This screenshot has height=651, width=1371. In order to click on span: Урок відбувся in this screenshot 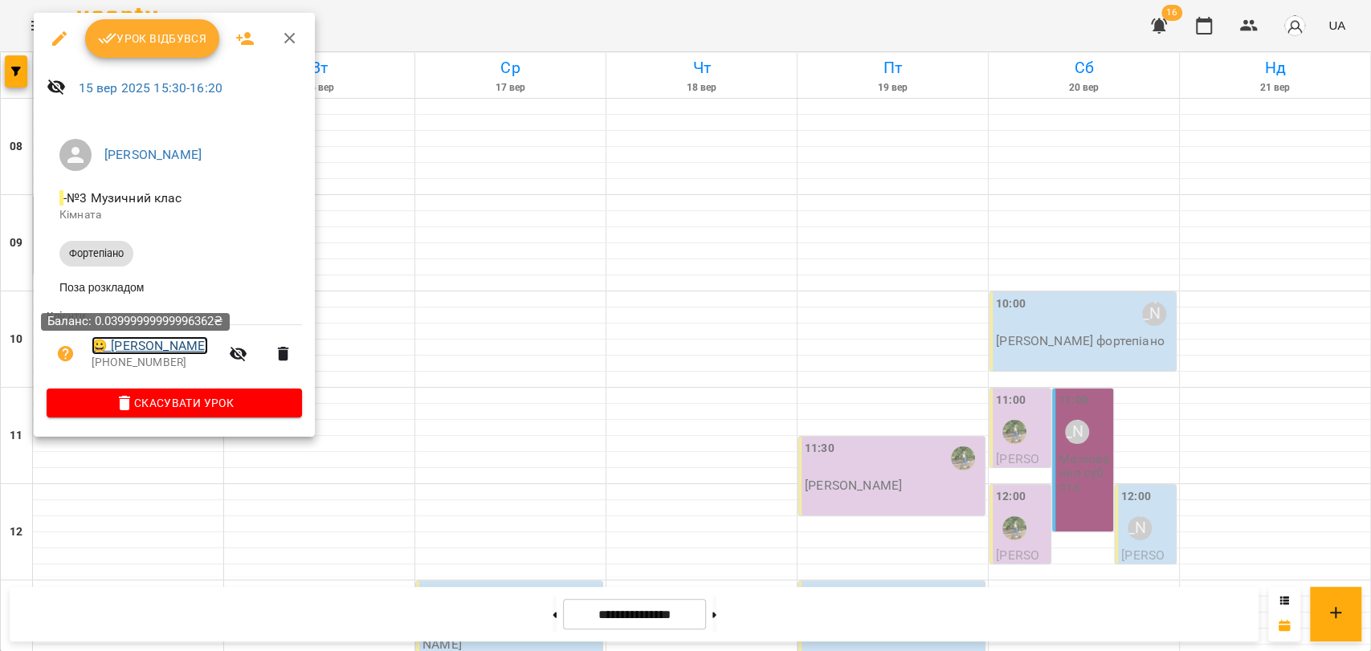, I will do `click(153, 39)`.